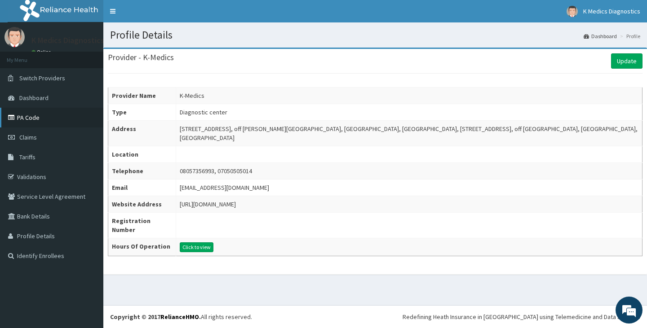 The image size is (647, 328). What do you see at coordinates (196, 248) in the screenshot?
I see `button: Click to view` at bounding box center [196, 248].